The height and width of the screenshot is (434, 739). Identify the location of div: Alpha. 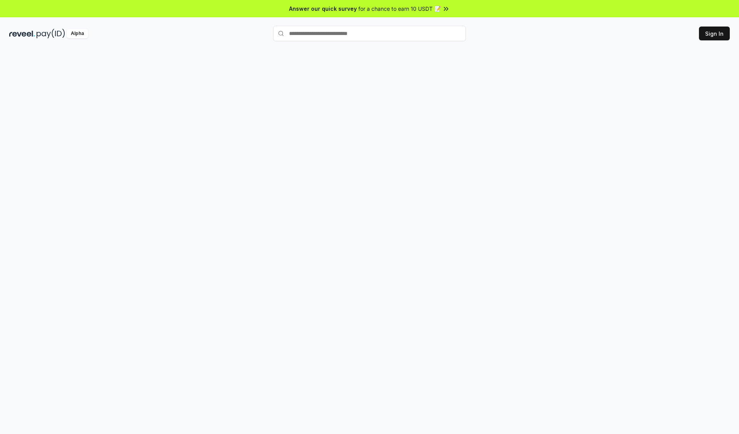
(77, 33).